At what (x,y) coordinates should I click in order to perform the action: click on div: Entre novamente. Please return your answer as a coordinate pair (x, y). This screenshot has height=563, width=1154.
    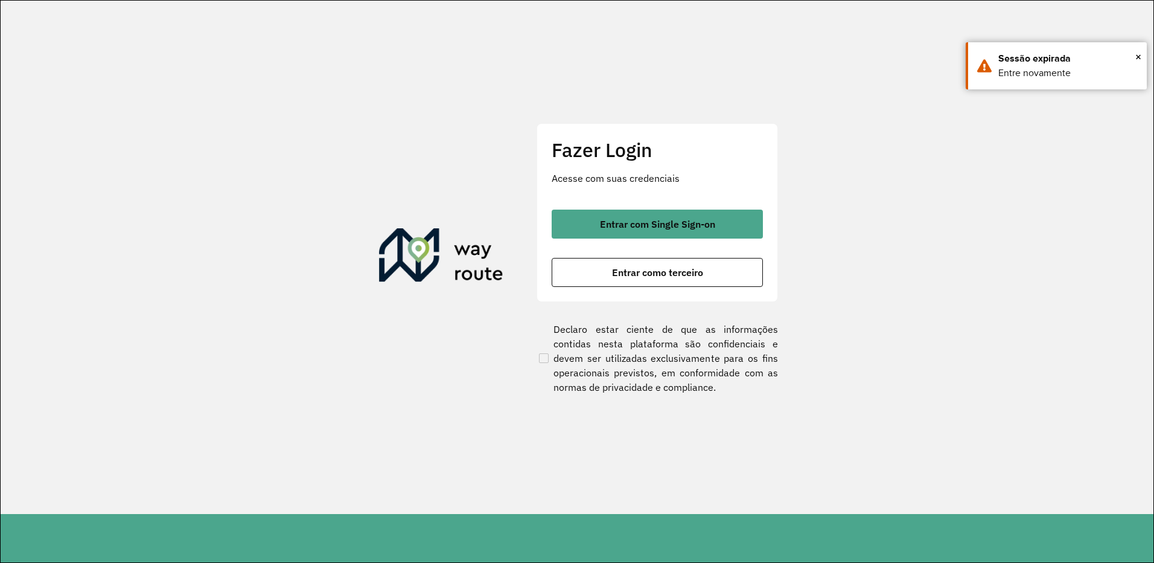
    Looking at the image, I should click on (1068, 73).